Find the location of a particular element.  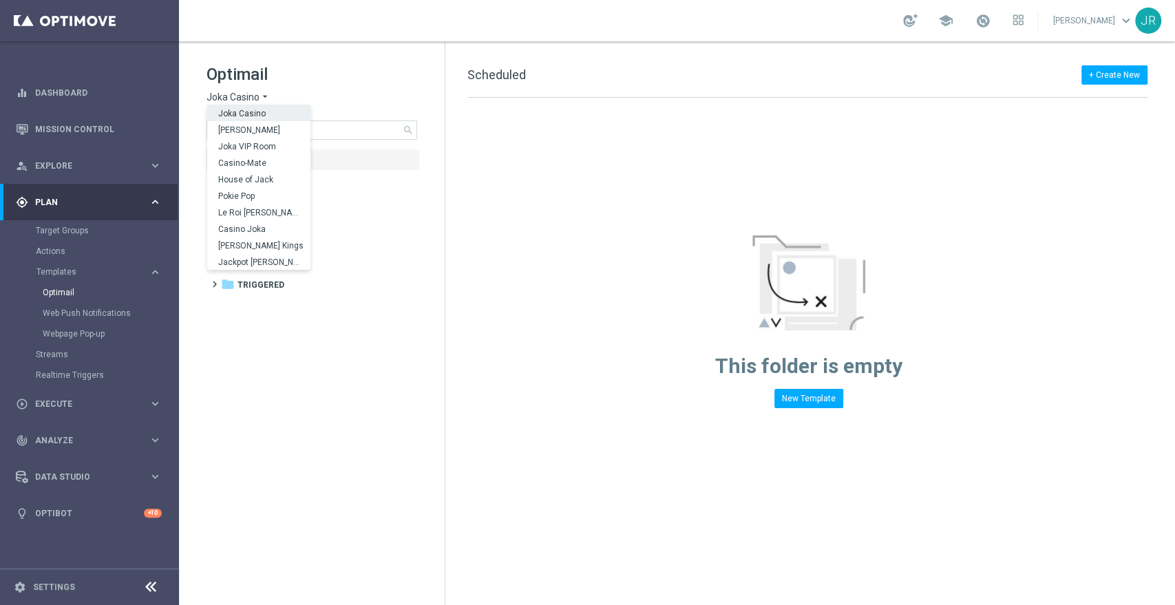

div: Plan is located at coordinates (82, 202).